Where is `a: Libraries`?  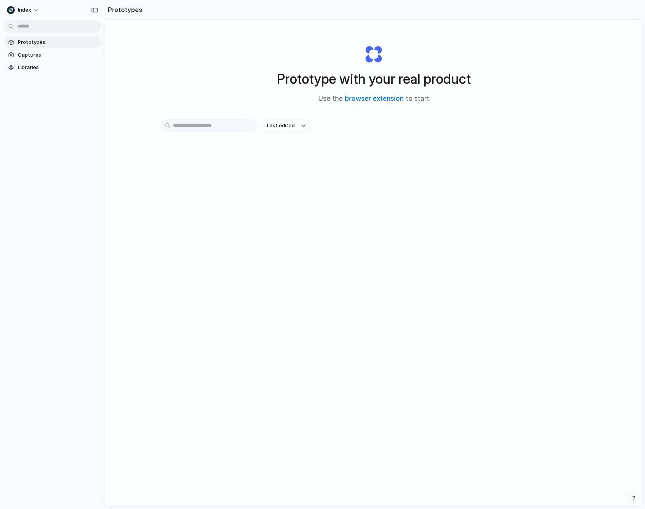 a: Libraries is located at coordinates (52, 68).